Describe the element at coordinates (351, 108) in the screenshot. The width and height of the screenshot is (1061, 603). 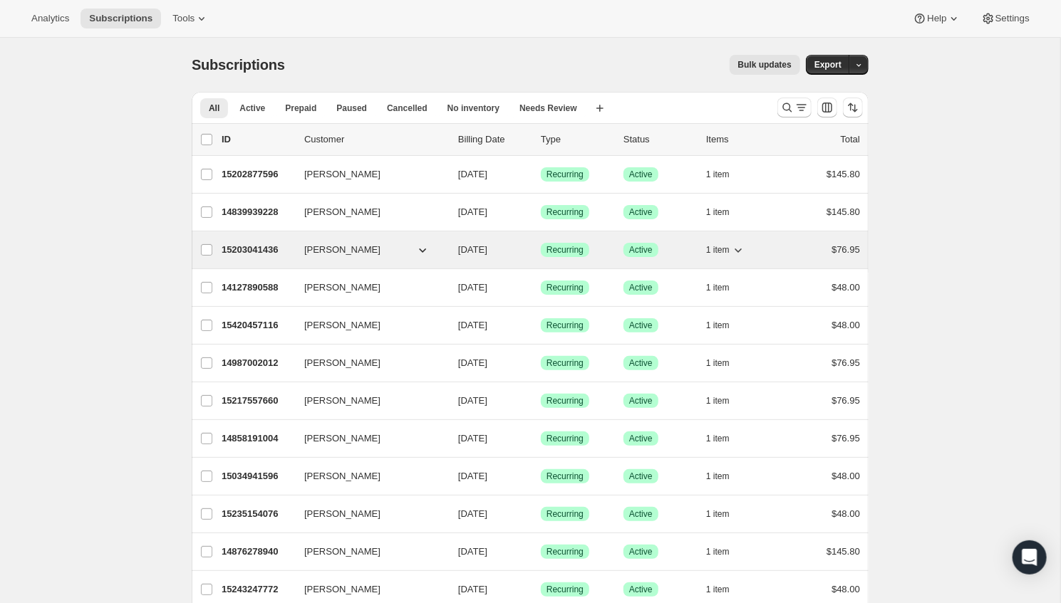
I see `span: Paused` at that location.